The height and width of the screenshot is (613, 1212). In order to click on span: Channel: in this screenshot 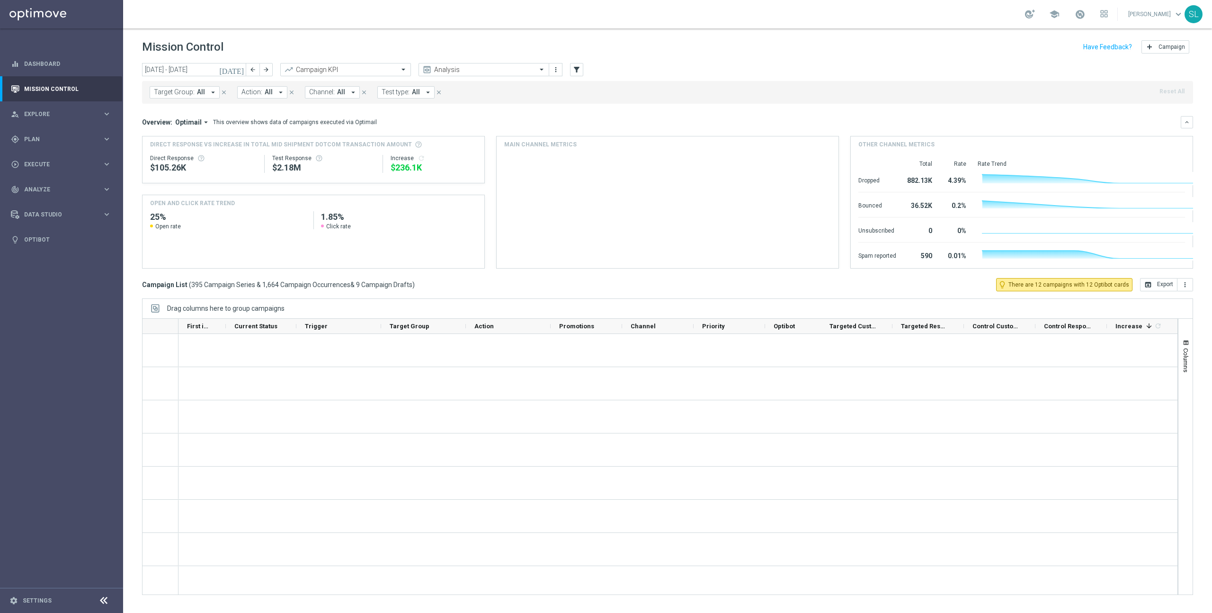, I will do `click(322, 92)`.